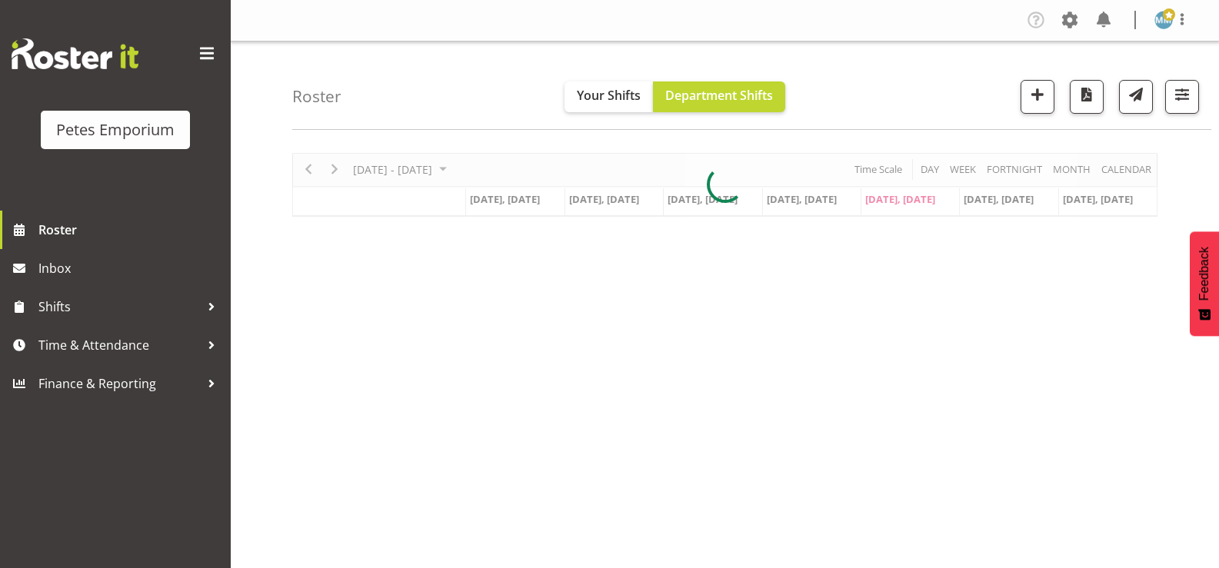 This screenshot has width=1219, height=568. Describe the element at coordinates (1205, 274) in the screenshot. I see `span: Feedback` at that location.